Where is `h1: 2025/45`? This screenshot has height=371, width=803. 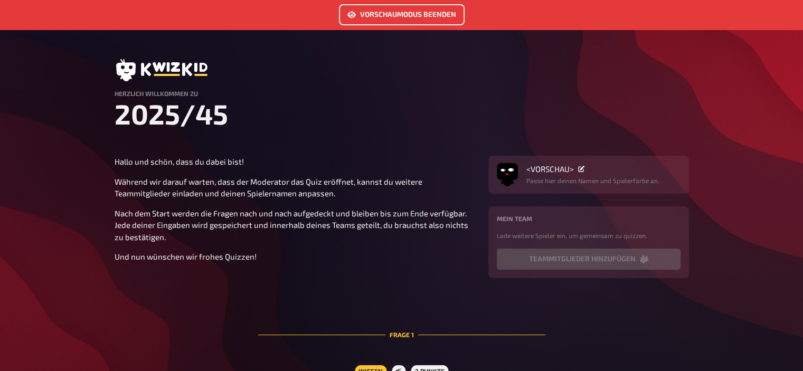
h1: 2025/45 is located at coordinates (402, 113).